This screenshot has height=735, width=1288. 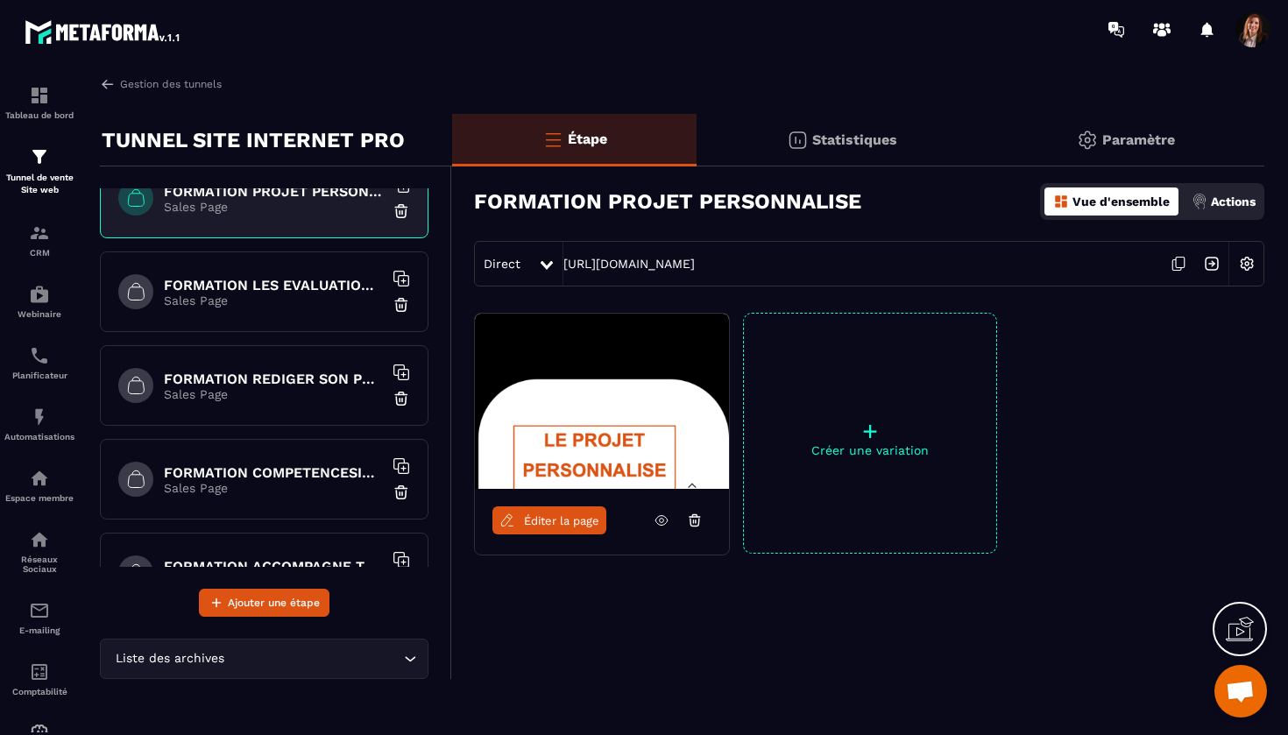 I want to click on p: Statistiques, so click(x=855, y=139).